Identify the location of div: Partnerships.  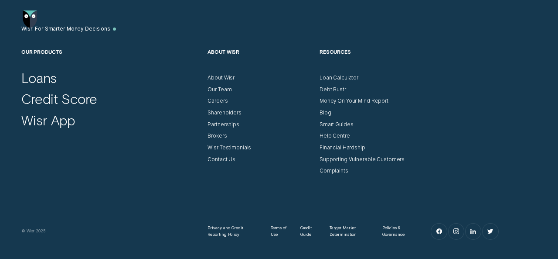
(223, 124).